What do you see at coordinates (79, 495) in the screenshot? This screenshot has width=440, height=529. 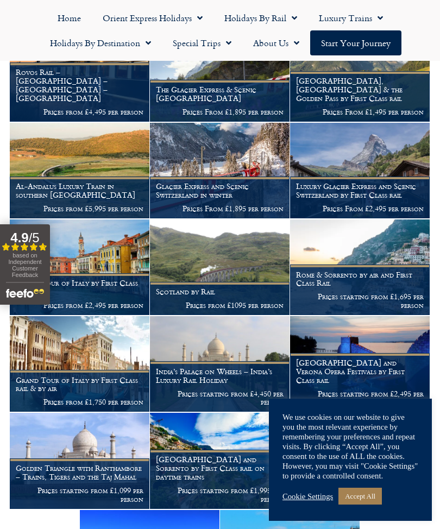 I see `p: Prices starting from £1,099 per person` at bounding box center [79, 495].